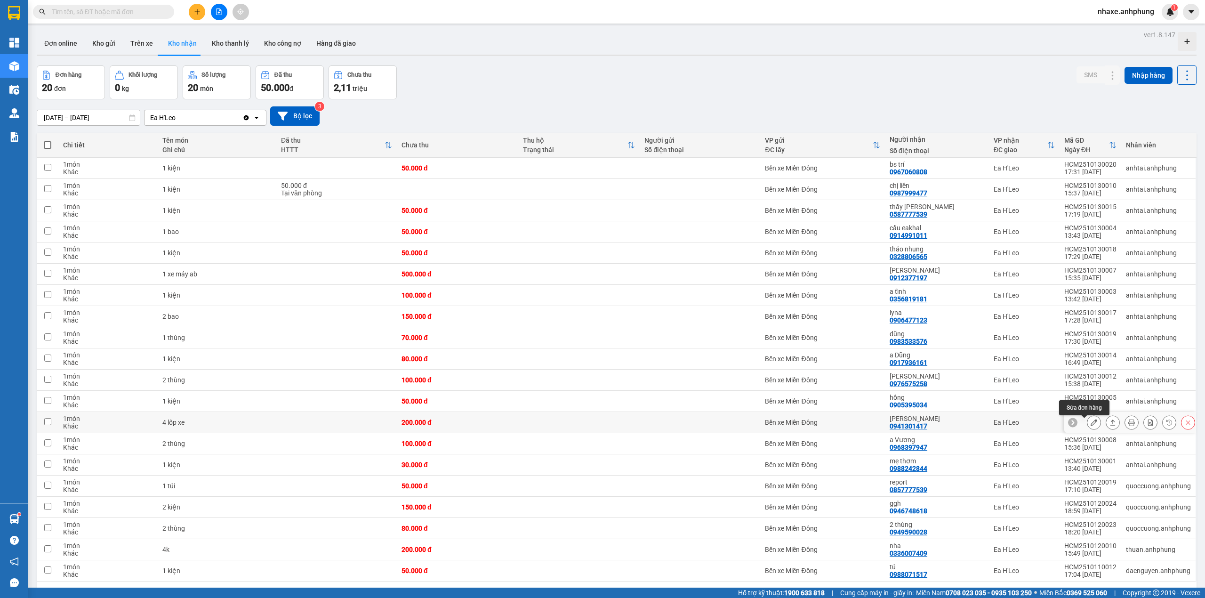  I want to click on div: 0976575258, so click(908, 384).